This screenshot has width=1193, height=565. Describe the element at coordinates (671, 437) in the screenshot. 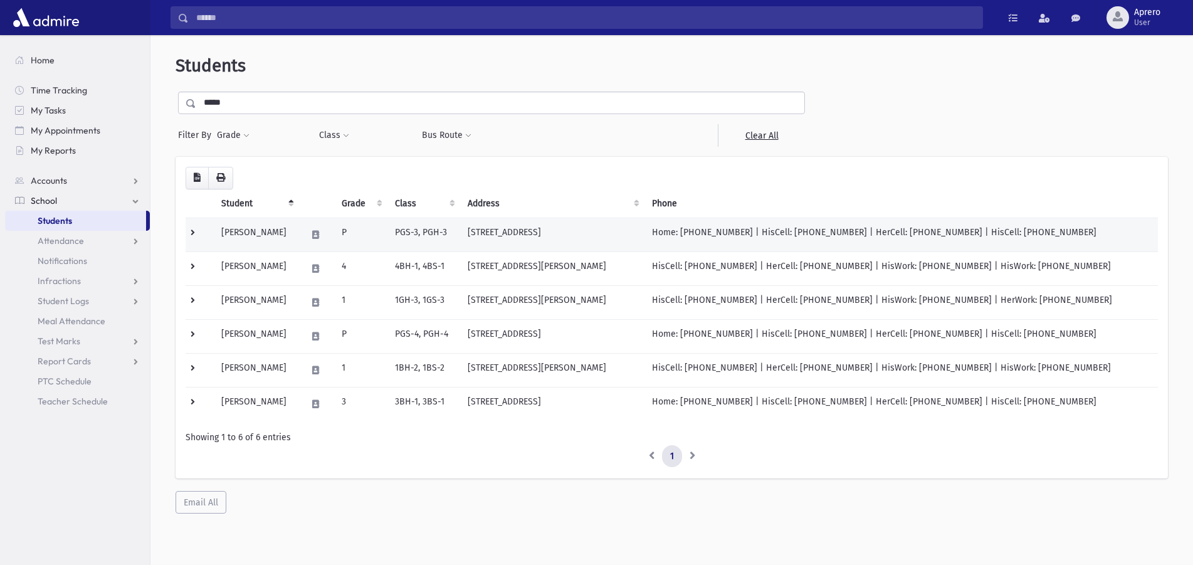

I see `div: Showing 1 to 6 of 6 entries` at that location.